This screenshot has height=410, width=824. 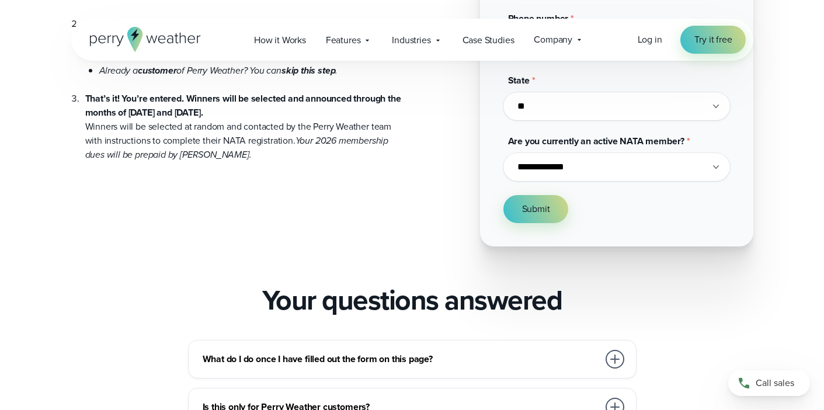 I want to click on span: Log in, so click(x=650, y=39).